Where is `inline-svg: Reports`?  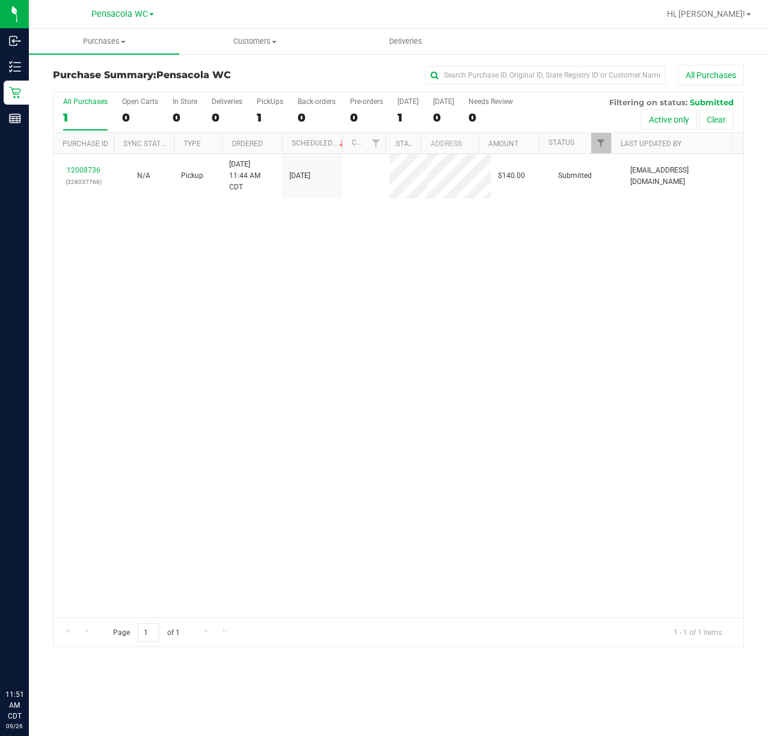
inline-svg: Reports is located at coordinates (15, 119).